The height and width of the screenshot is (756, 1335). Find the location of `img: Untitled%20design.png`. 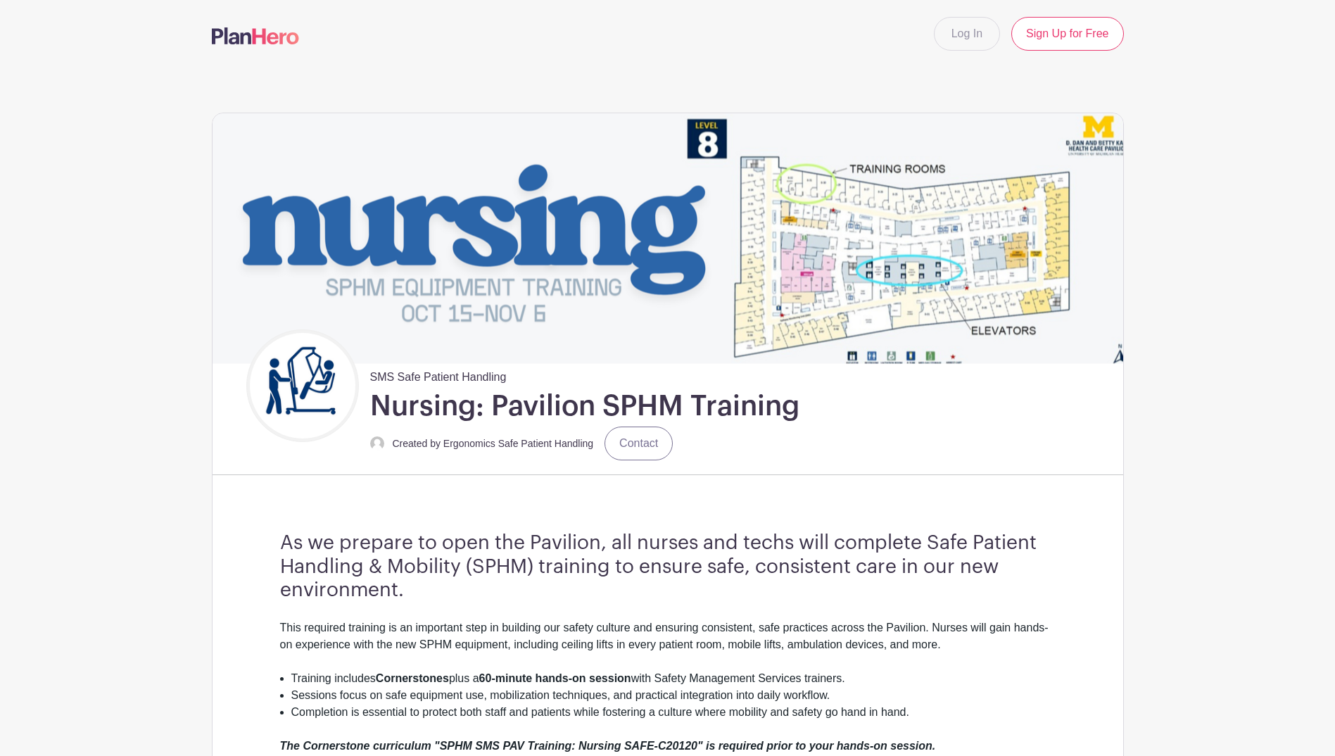

img: Untitled%20design.png is located at coordinates (303, 386).